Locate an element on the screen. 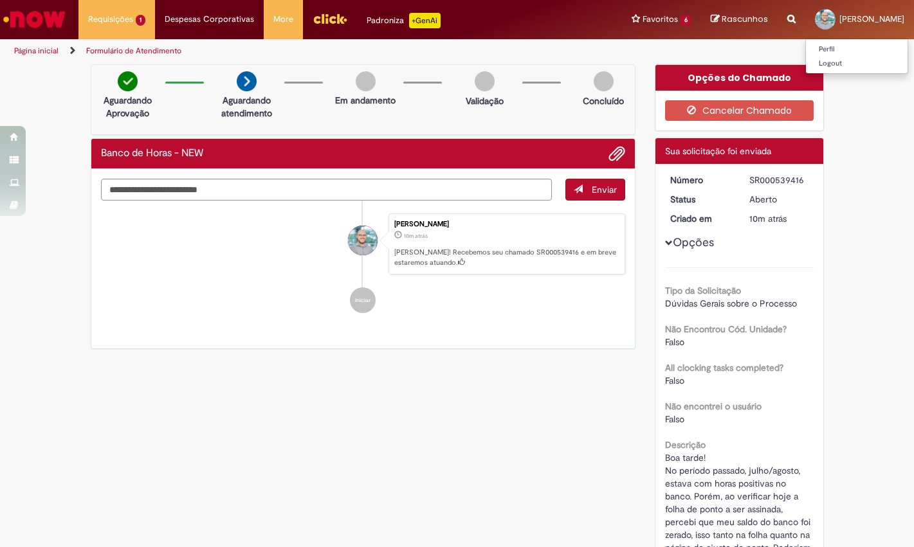  img: arrow-next.png is located at coordinates (246, 81).